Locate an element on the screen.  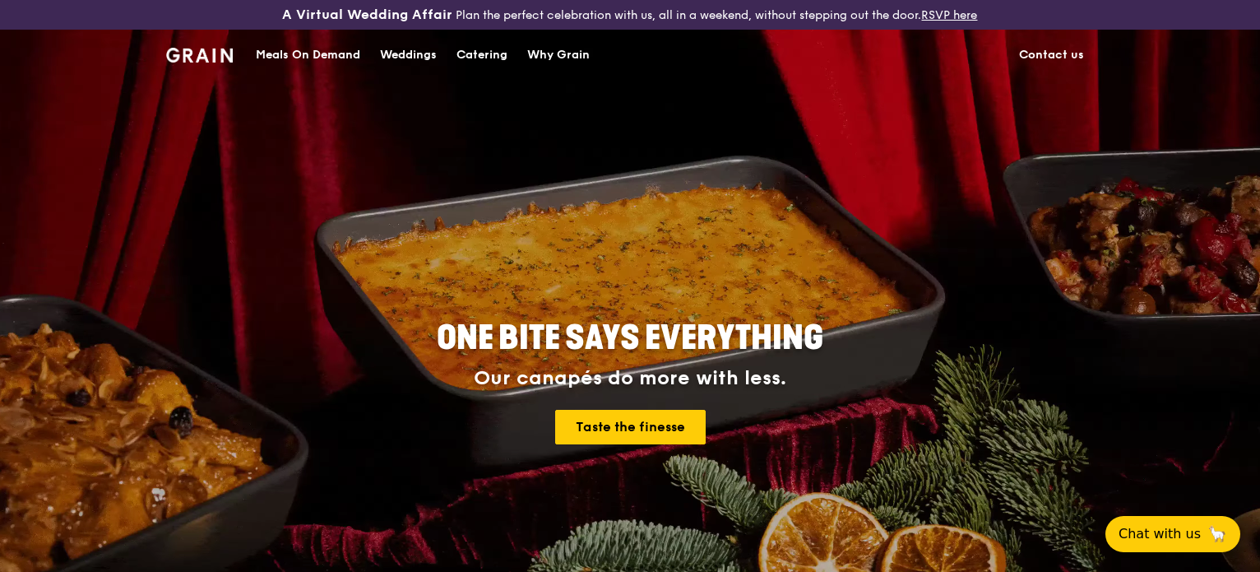
div: Plan the perfect celebration with us, all in a weekend, without stepping out the door. is located at coordinates (629, 15).